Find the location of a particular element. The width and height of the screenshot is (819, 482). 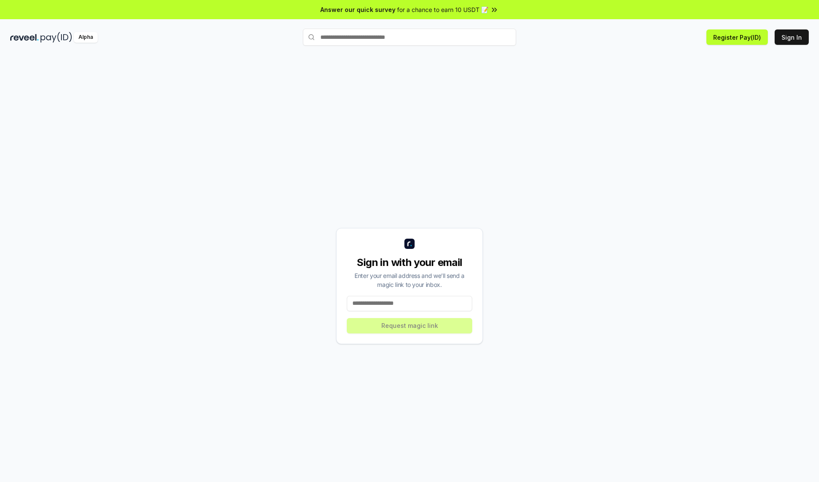

button: Sign In is located at coordinates (792, 37).